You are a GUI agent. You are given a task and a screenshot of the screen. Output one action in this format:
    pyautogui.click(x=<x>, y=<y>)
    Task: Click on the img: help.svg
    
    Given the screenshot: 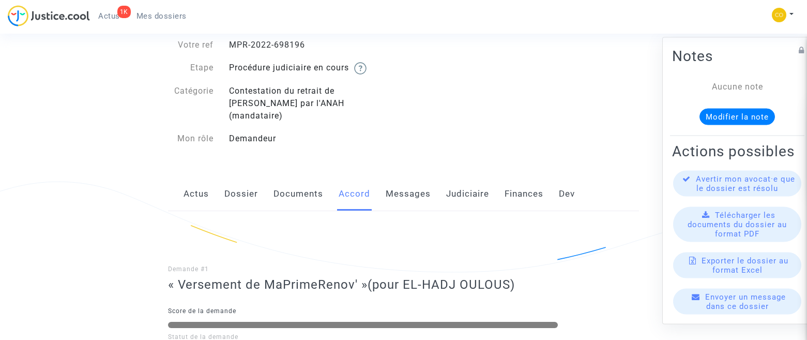 What is the action you would take?
    pyautogui.click(x=360, y=68)
    